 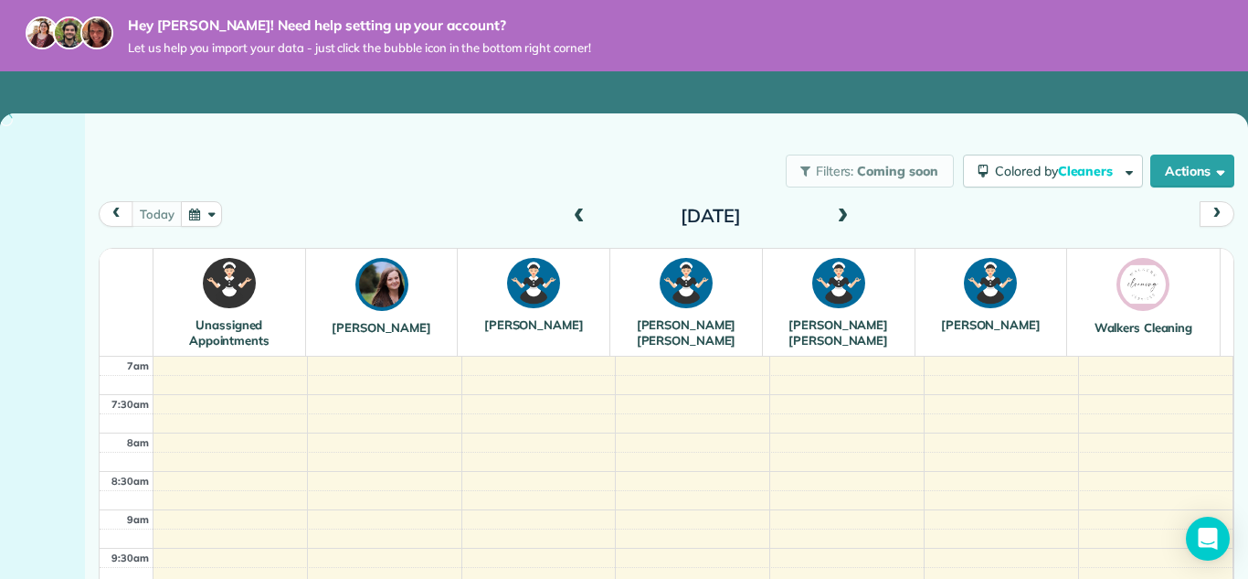 What do you see at coordinates (534, 282) in the screenshot?
I see `img: DL` at bounding box center [534, 282].